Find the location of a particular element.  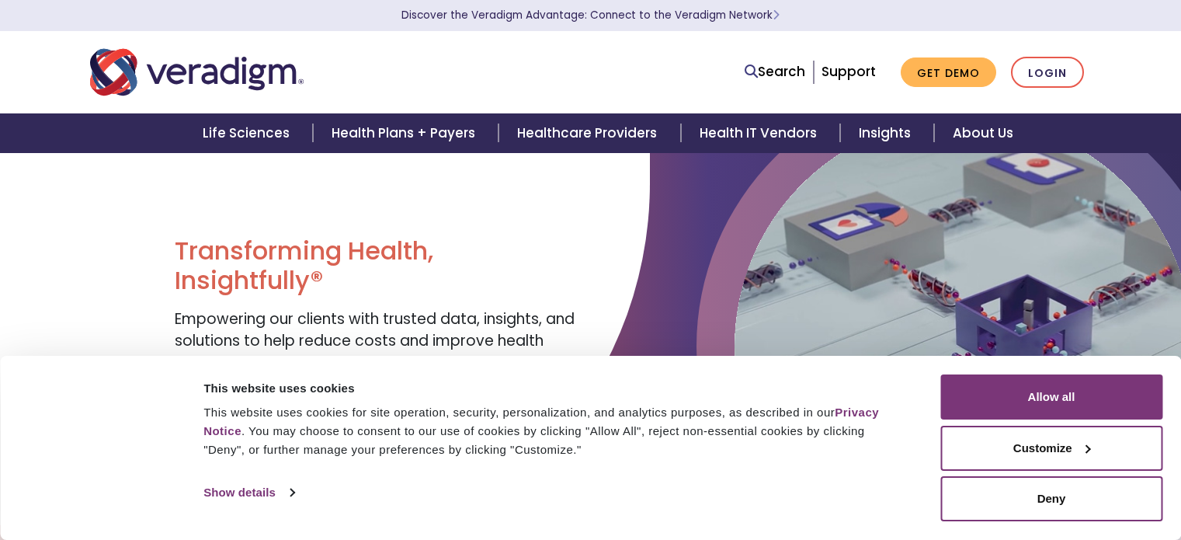

div: This website uses cookies is located at coordinates (555, 388).